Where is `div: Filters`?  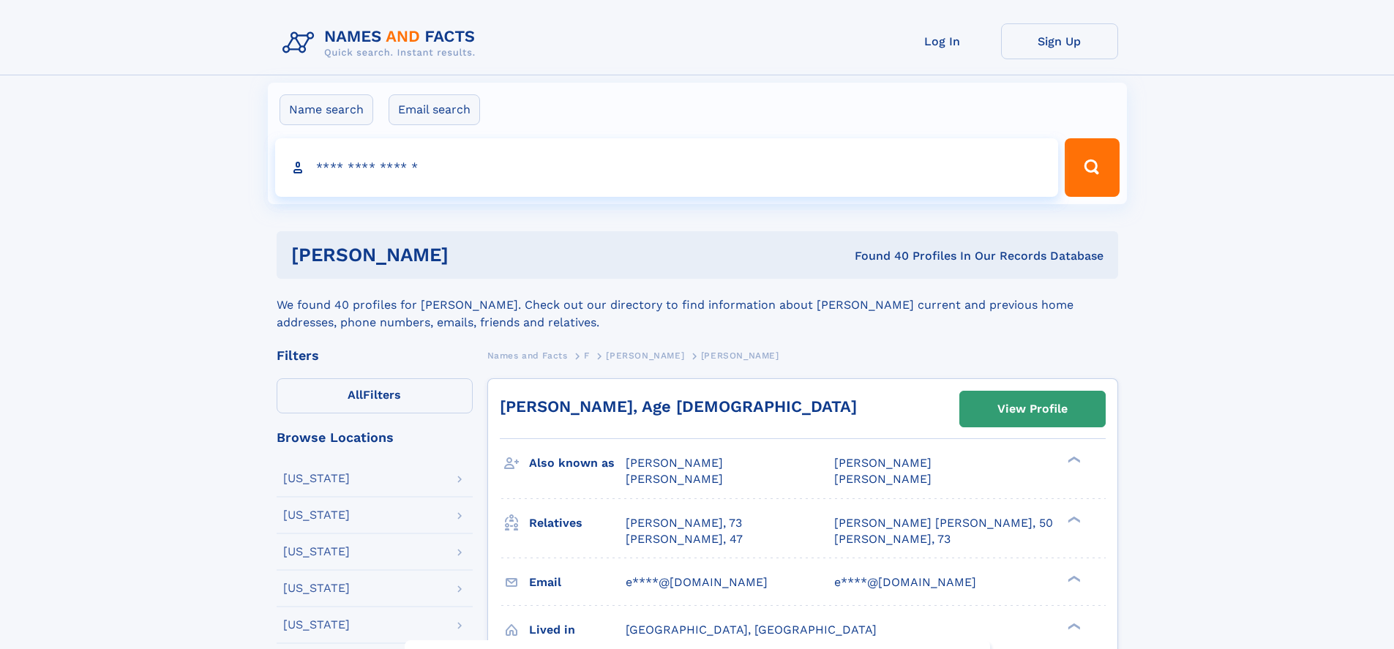
div: Filters is located at coordinates (375, 356).